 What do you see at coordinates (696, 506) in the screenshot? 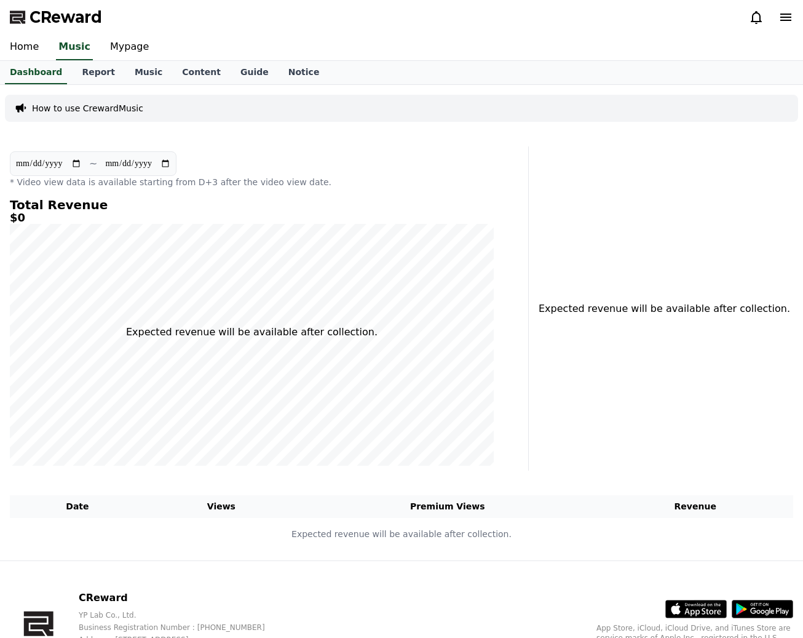
I see `th: Revenue` at bounding box center [696, 506].